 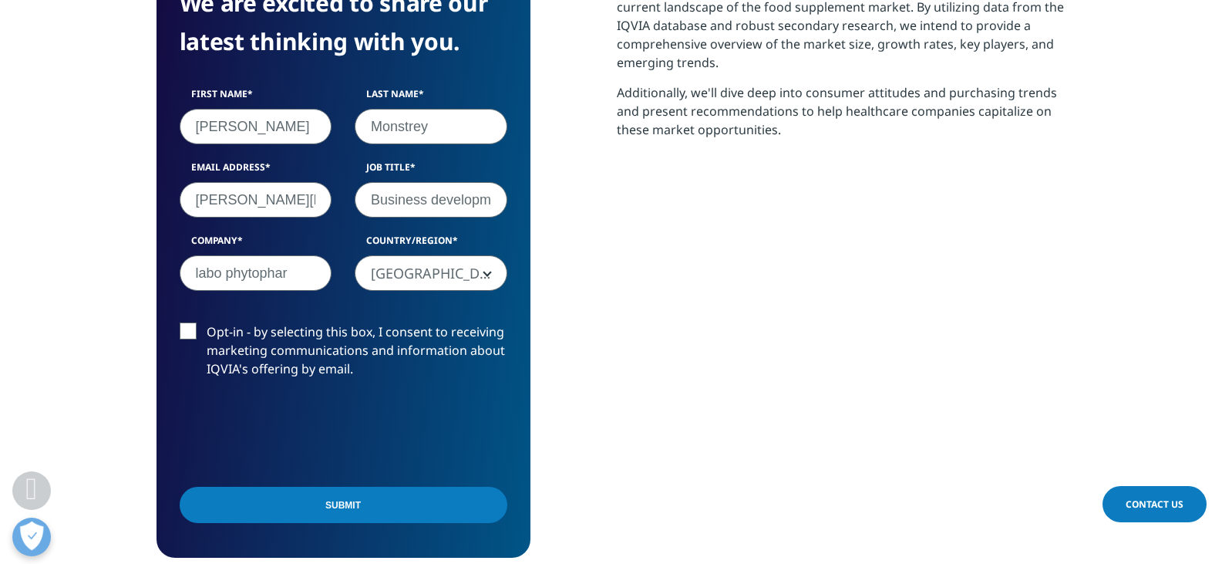 What do you see at coordinates (431, 98) in the screenshot?
I see `label: Last Name` at bounding box center [431, 98].